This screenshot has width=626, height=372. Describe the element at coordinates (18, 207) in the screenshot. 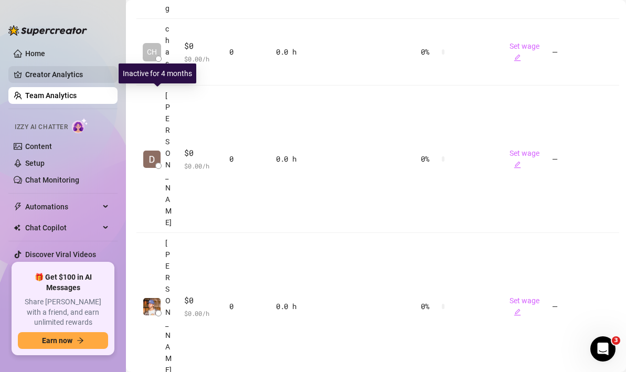

I see `span: thunderbolt` at that location.